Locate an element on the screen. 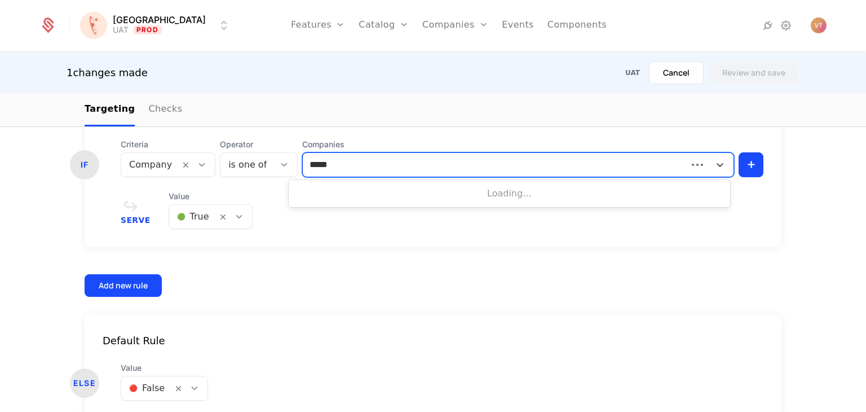 The image size is (866, 412). button: Open user button is located at coordinates (819, 25).